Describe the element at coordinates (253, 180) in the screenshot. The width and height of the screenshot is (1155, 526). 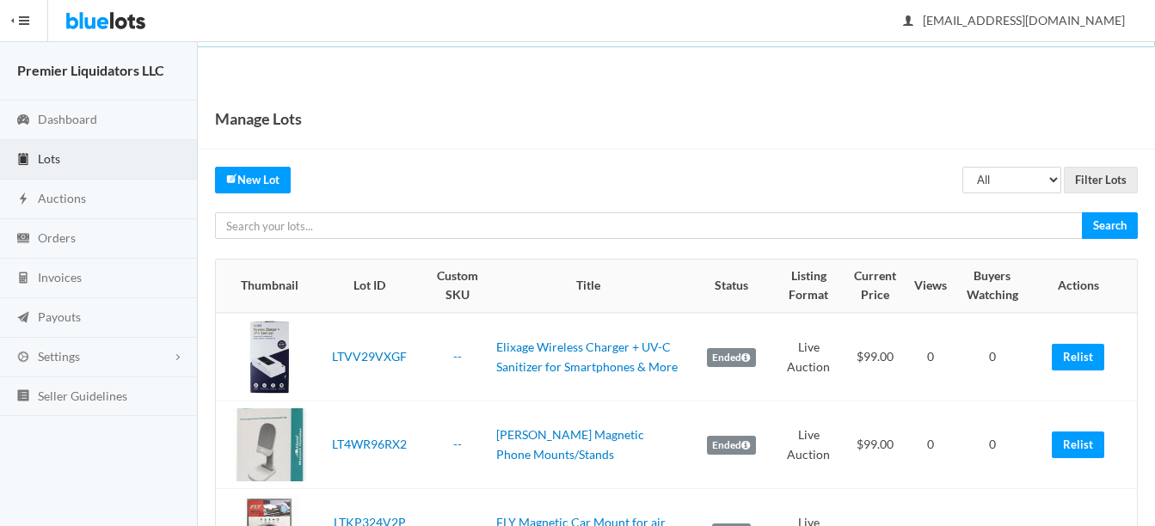
I see `a: createNew Lot` at that location.